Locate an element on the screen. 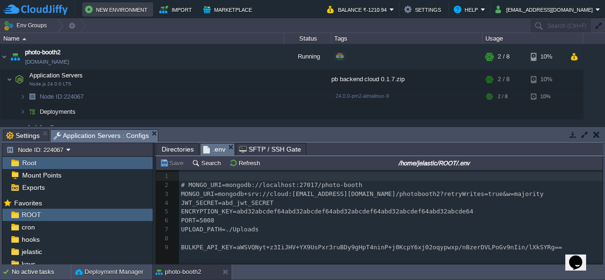 The image size is (605, 280). span: UPLOAD_PATH=./Uploads is located at coordinates (220, 229).